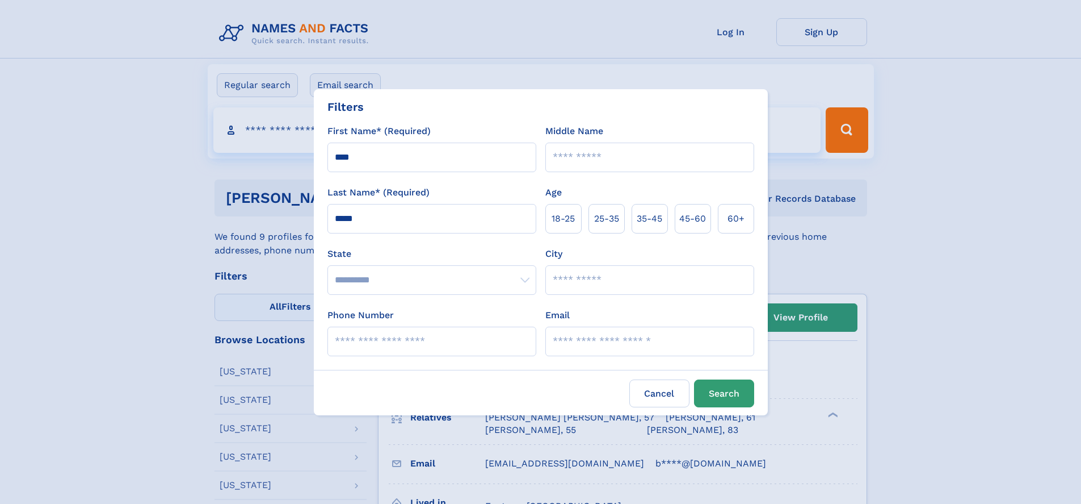  Describe the element at coordinates (379, 131) in the screenshot. I see `label: First Name* (Required)` at that location.